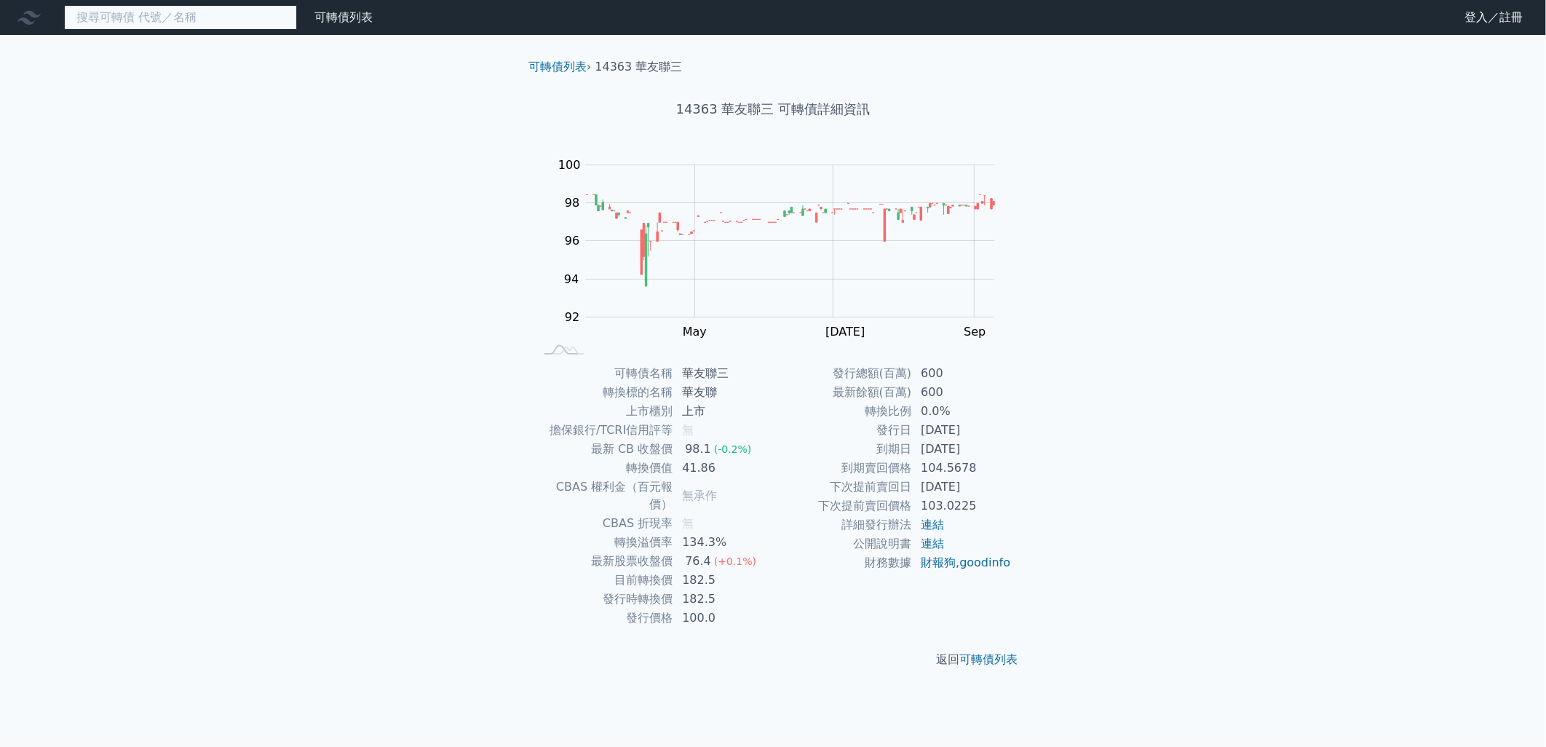  Describe the element at coordinates (842, 525) in the screenshot. I see `td: 詳細發行辦法` at that location.